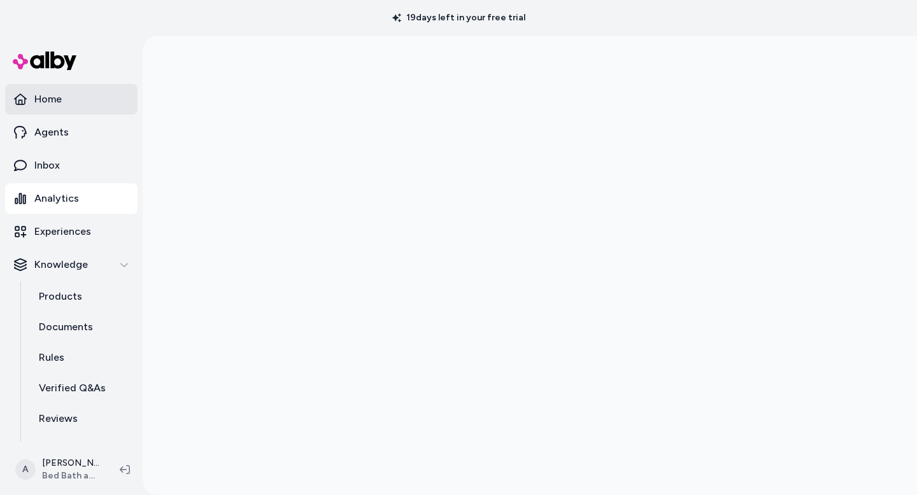  What do you see at coordinates (82, 419) in the screenshot?
I see `a: Reviews` at bounding box center [82, 419].